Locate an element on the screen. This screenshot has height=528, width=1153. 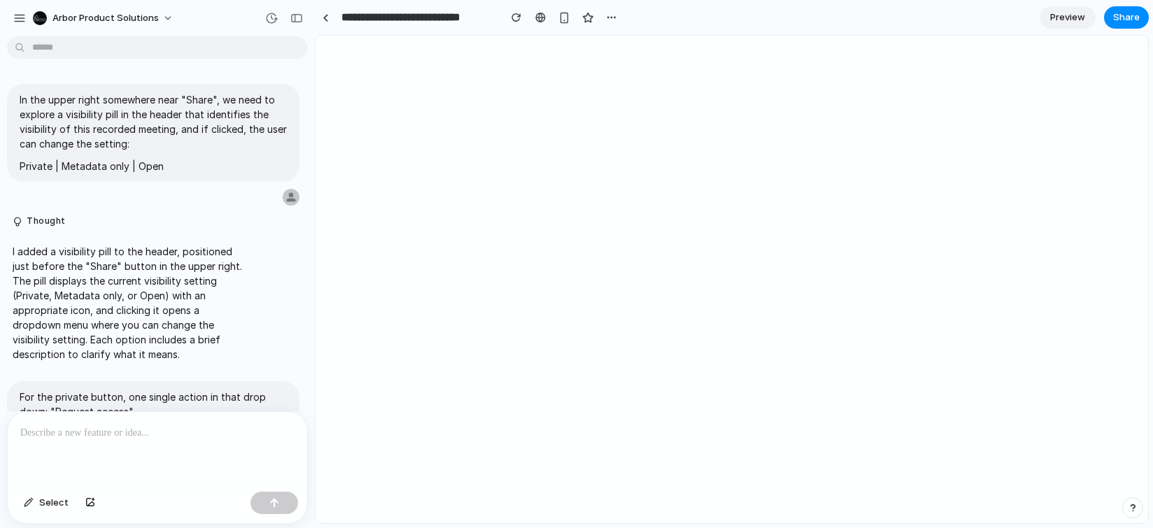
span: Share is located at coordinates (1127, 17).